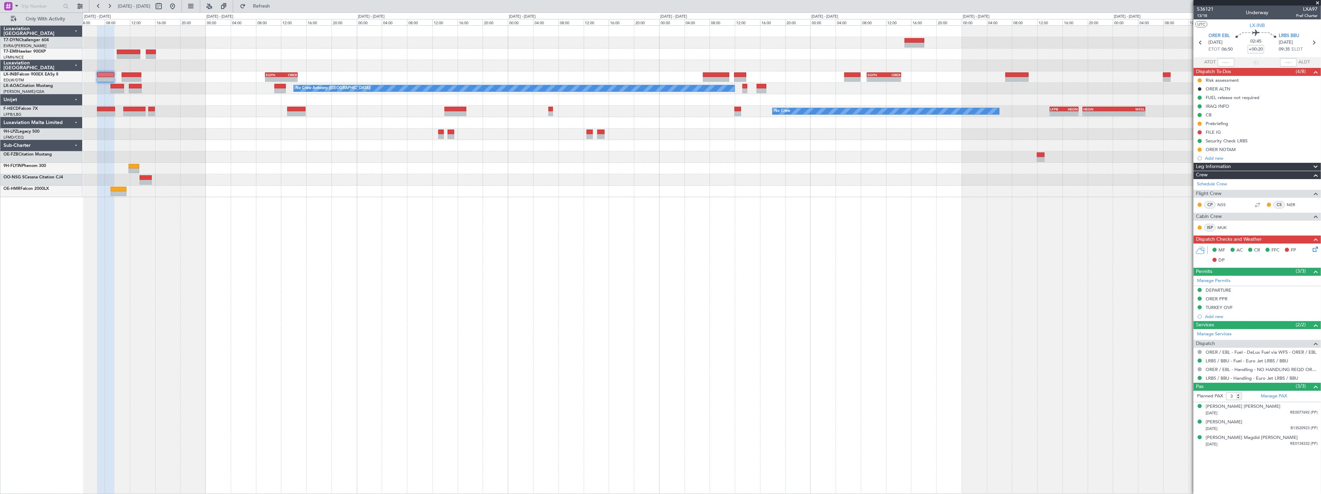 The image size is (1321, 494). I want to click on span: ORER EBL, so click(1220, 36).